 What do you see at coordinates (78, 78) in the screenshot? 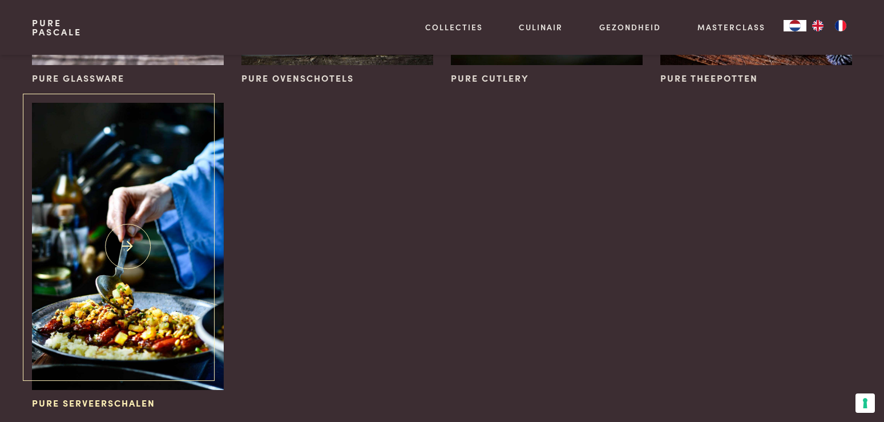
I see `span: Pure Glassware` at bounding box center [78, 78].